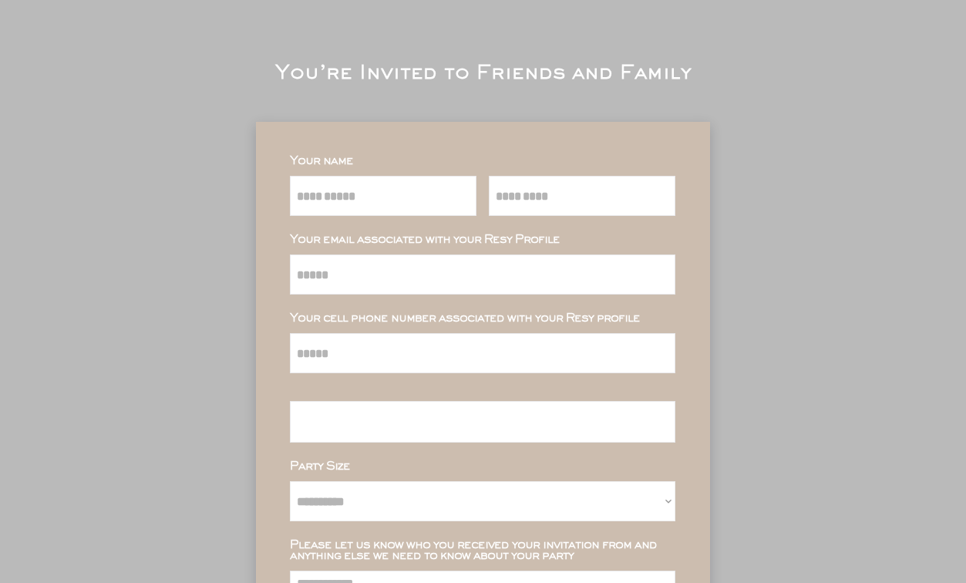 The width and height of the screenshot is (966, 583). Describe the element at coordinates (483, 467) in the screenshot. I see `div: Party Size` at that location.